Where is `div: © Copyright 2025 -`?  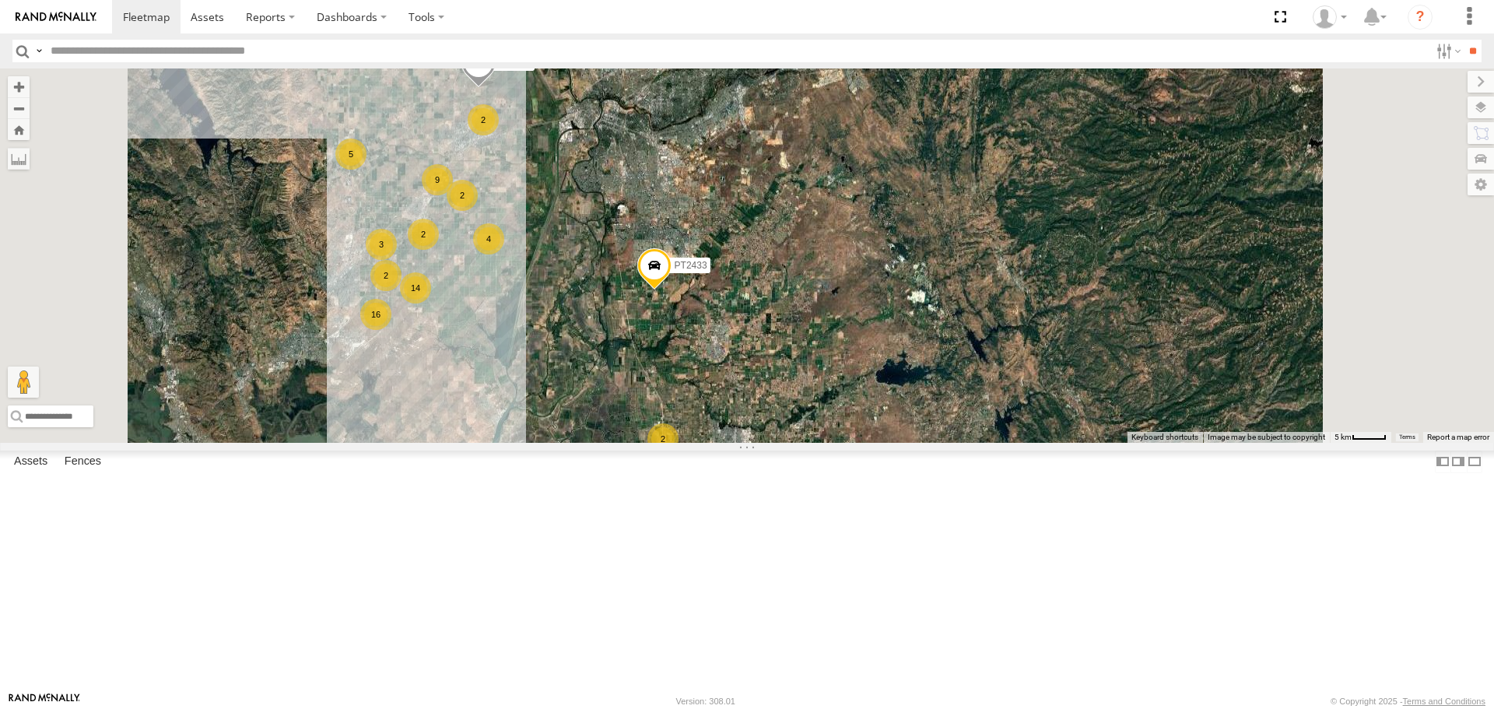
div: © Copyright 2025 - is located at coordinates (1408, 701).